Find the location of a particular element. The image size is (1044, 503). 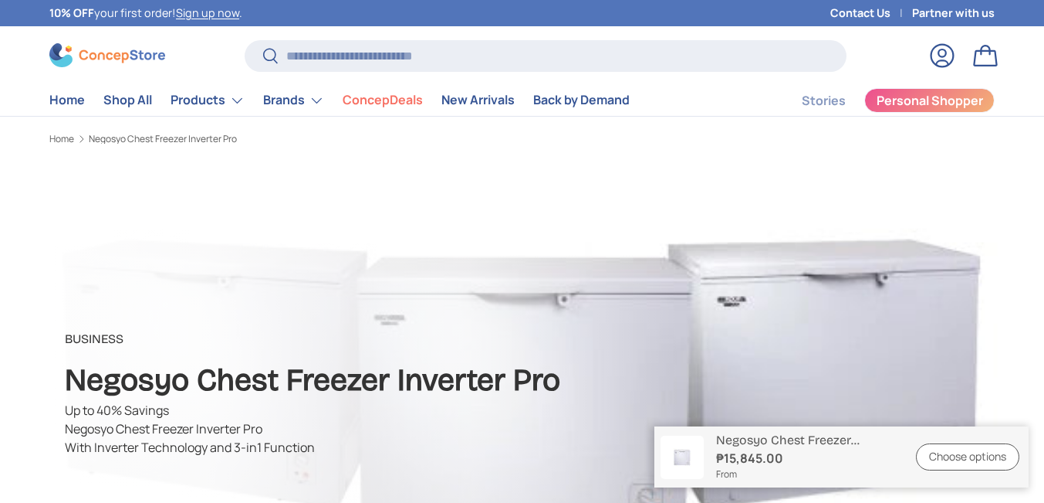

nav: Primary is located at coordinates (340, 100).